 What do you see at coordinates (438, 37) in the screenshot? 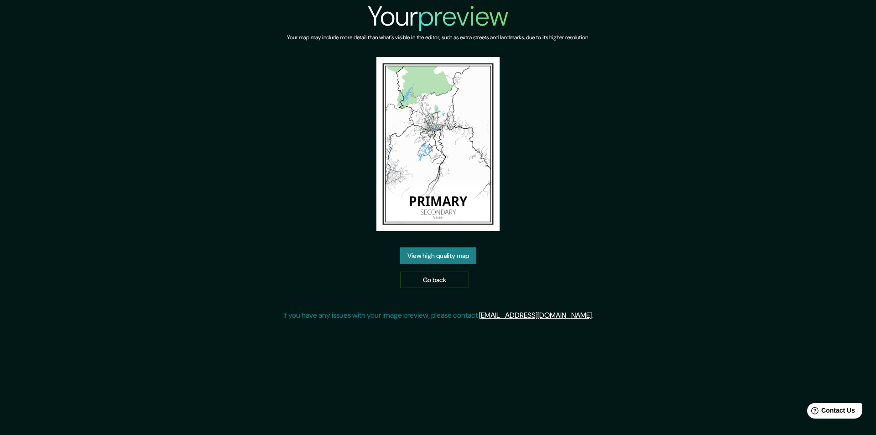
I see `h6: Your map may include more detail than what's visible in the editor, such as extra streets and lan...` at bounding box center [438, 37].